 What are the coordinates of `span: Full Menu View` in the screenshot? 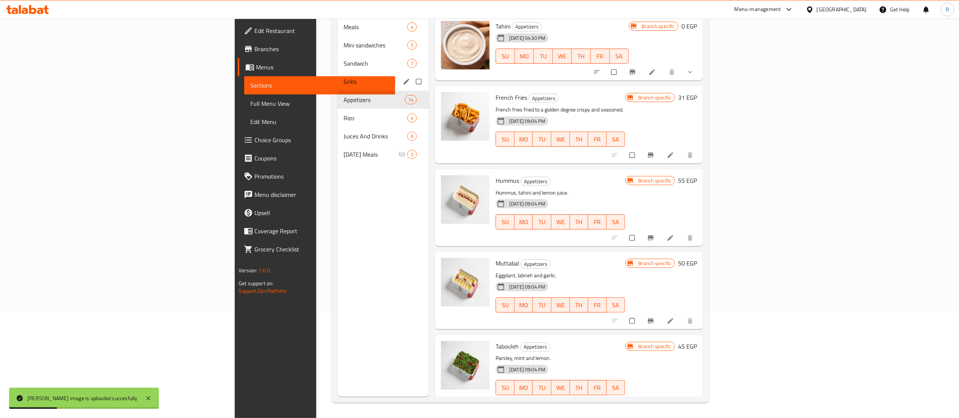 It's located at (319, 103).